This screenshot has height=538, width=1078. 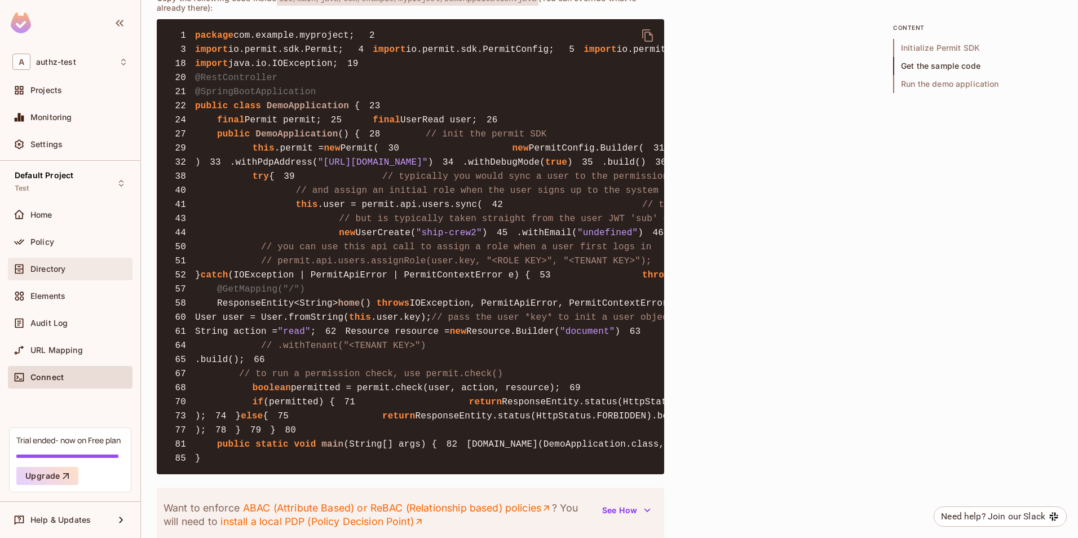 I want to click on span: 2, so click(x=369, y=36).